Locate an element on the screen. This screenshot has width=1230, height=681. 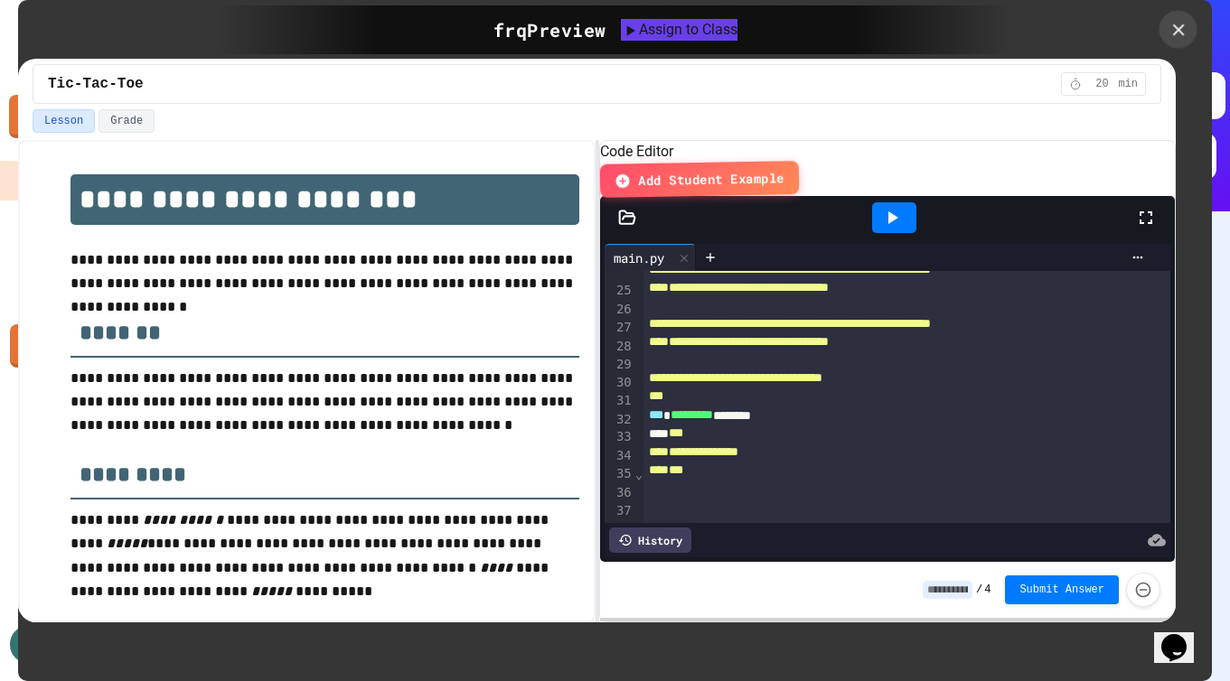
div: frq Preview is located at coordinates (549, 30).